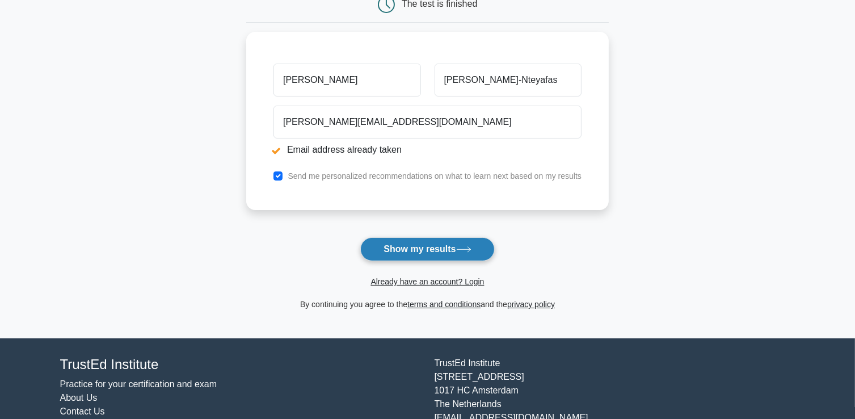 The image size is (855, 419). What do you see at coordinates (138, 383) in the screenshot?
I see `a: Practice for your certification and exam` at bounding box center [138, 383].